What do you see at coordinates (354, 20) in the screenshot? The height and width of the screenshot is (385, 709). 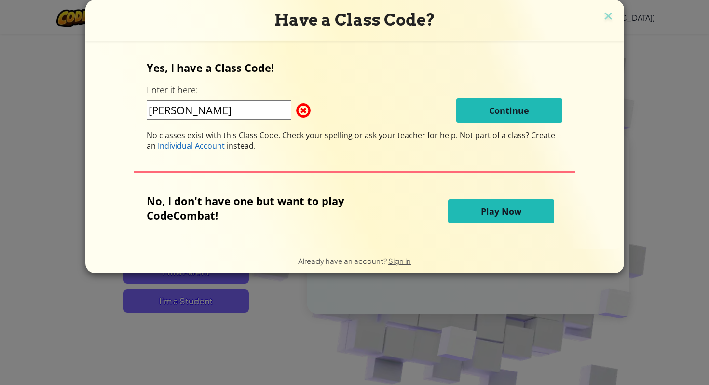 I see `span: Have a Class Code?` at bounding box center [354, 20].